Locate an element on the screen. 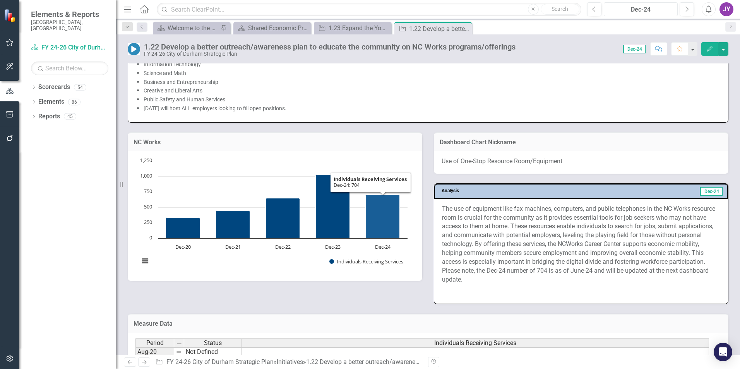 This screenshot has height=369, width=740. span: Use of One-Stop Resource Room/Equipment is located at coordinates (502, 161).